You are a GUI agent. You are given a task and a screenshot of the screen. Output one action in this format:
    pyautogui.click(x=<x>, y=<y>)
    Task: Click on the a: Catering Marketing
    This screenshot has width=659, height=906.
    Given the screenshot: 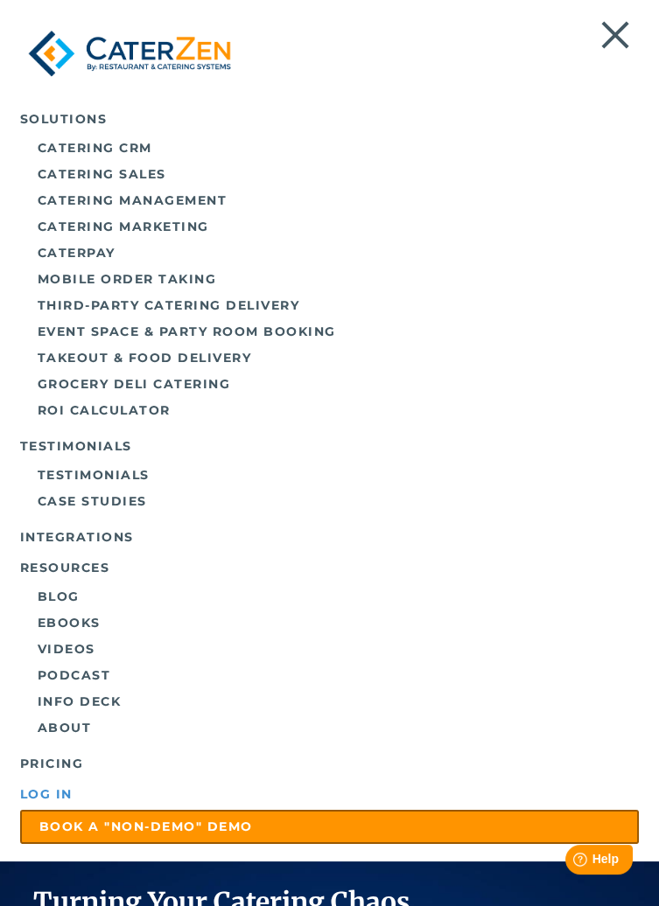 What is the action you would take?
    pyautogui.click(x=330, y=227)
    